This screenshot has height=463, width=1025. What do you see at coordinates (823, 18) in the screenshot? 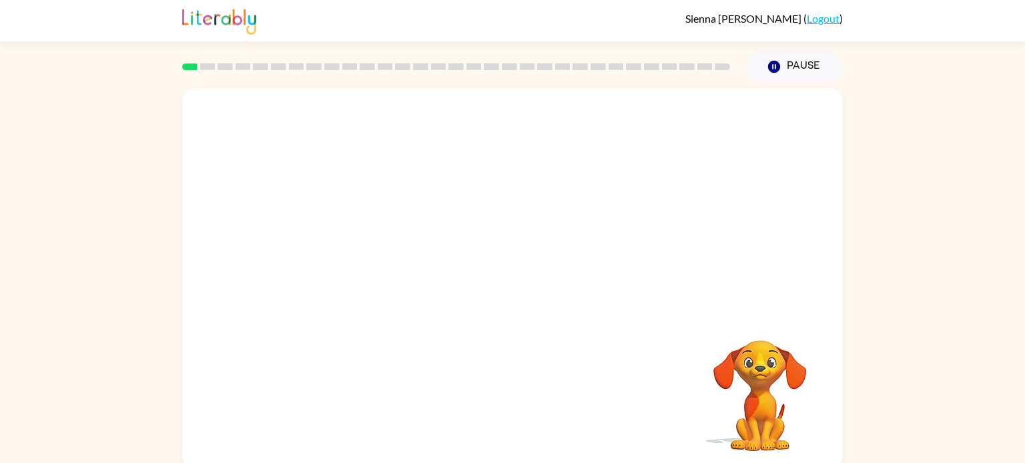
I see `a: Logout` at bounding box center [823, 18].